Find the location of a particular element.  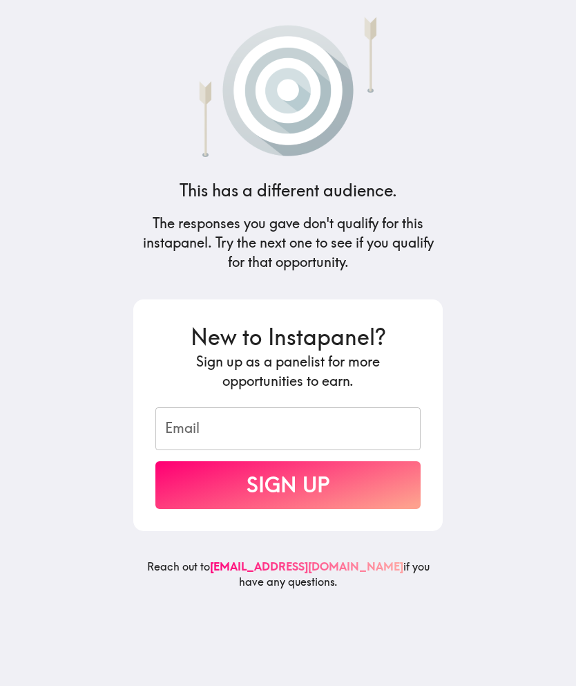

h5: Sign up as a panelist for more opportunities to earn. is located at coordinates (288, 371).